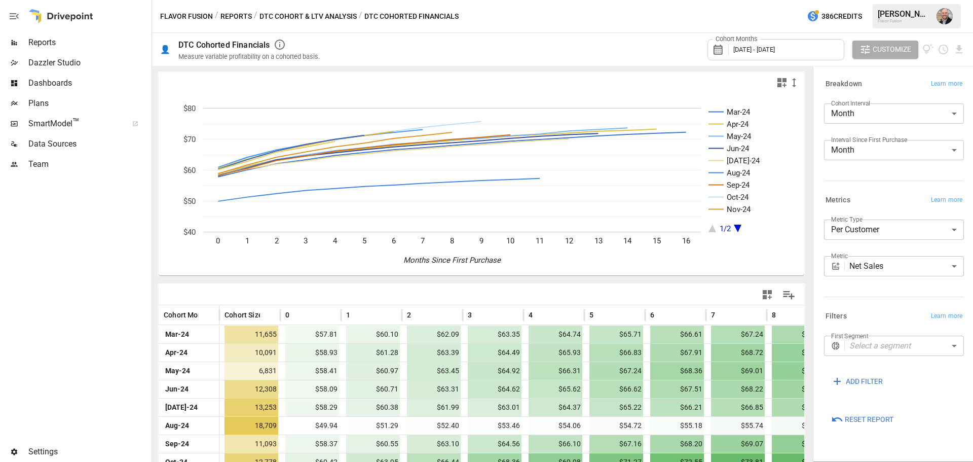 Image resolution: width=973 pixels, height=462 pixels. Describe the element at coordinates (409, 315) in the screenshot. I see `span: 2` at that location.